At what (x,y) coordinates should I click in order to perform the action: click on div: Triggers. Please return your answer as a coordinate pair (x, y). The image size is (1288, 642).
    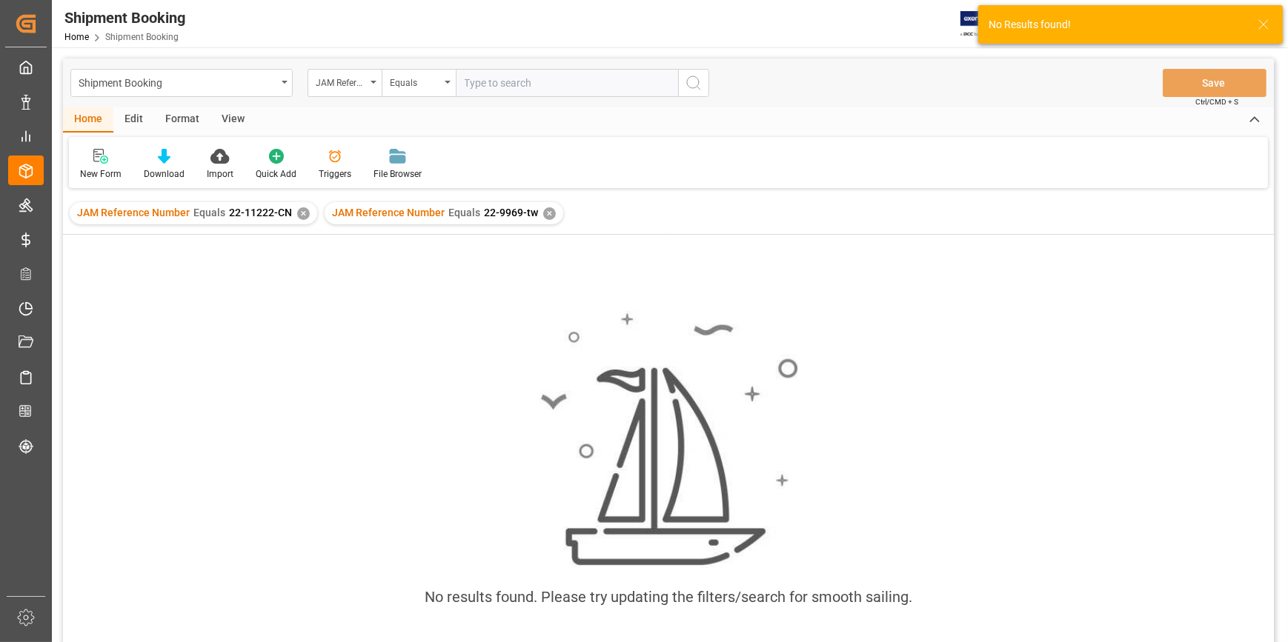
    Looking at the image, I should click on (335, 174).